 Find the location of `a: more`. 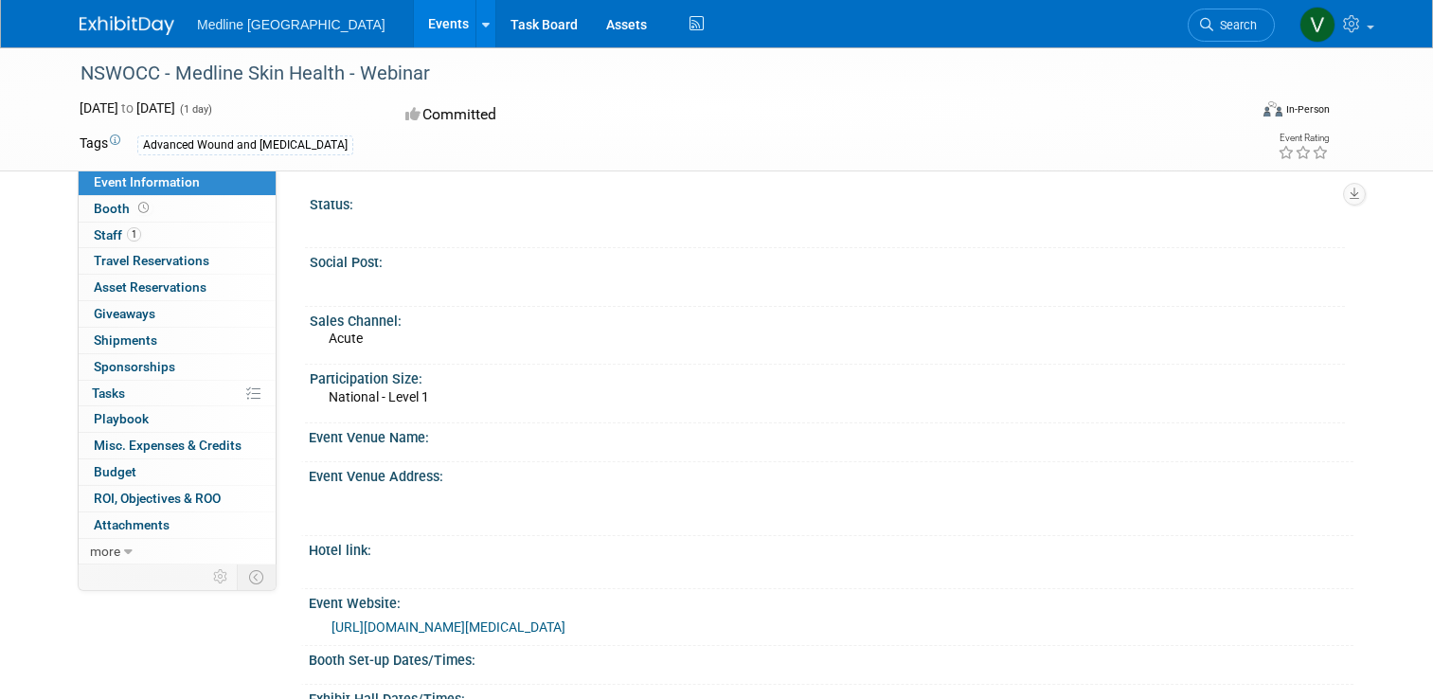

a: more is located at coordinates (177, 551).